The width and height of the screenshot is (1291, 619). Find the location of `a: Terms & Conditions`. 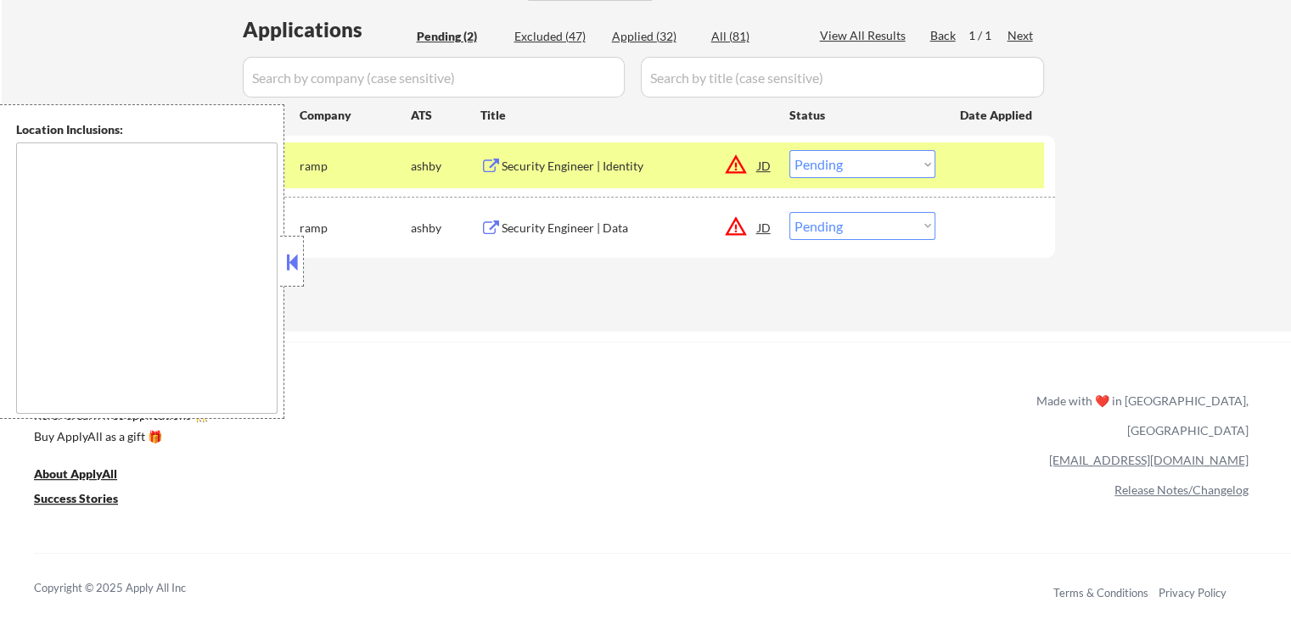

a: Terms & Conditions is located at coordinates (1101, 593).